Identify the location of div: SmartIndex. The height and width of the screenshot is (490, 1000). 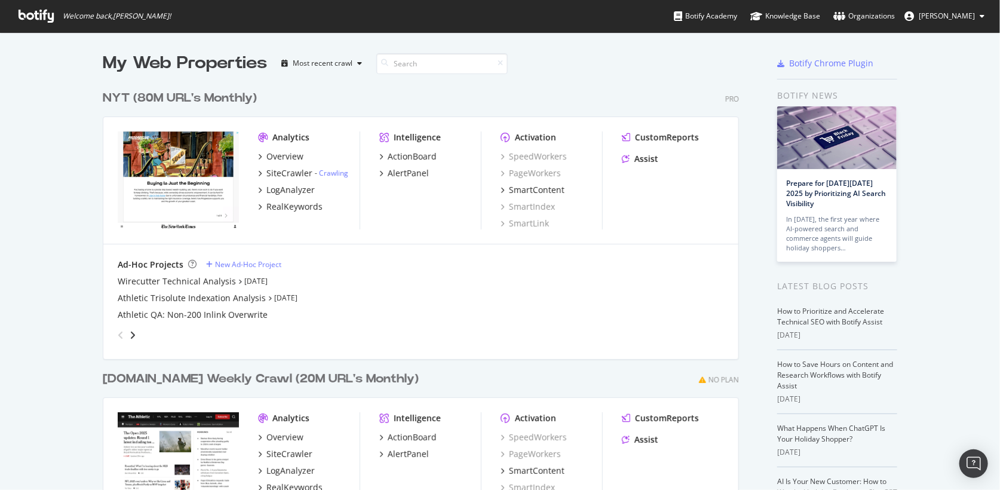
(528, 207).